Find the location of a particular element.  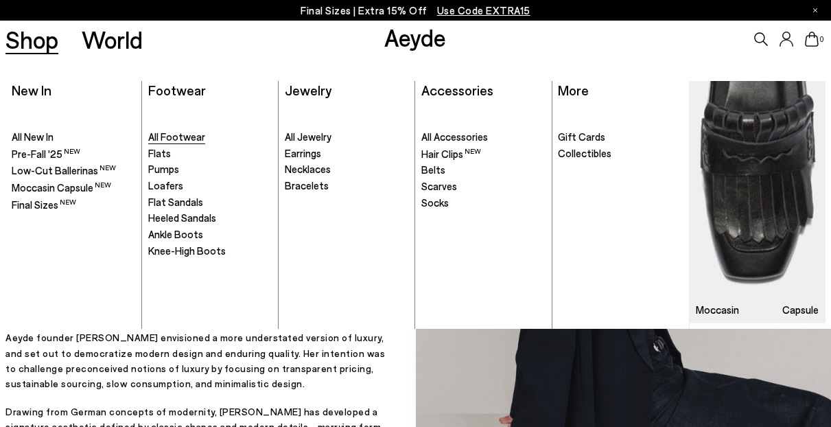

span: Pumps is located at coordinates (163, 169).